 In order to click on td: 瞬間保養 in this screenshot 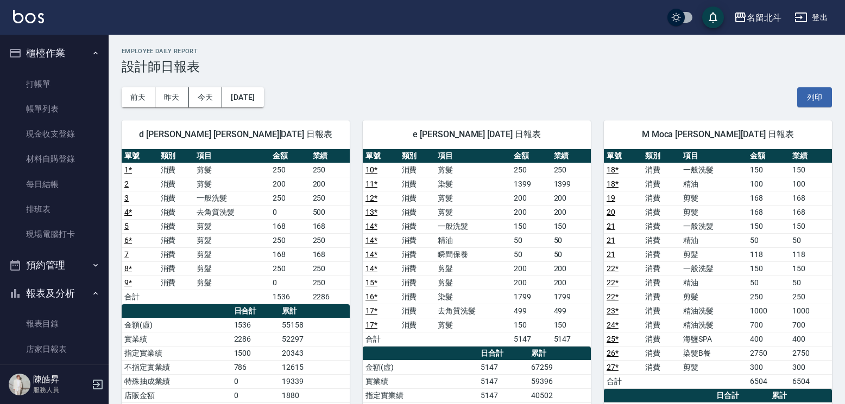, I will do `click(473, 255)`.